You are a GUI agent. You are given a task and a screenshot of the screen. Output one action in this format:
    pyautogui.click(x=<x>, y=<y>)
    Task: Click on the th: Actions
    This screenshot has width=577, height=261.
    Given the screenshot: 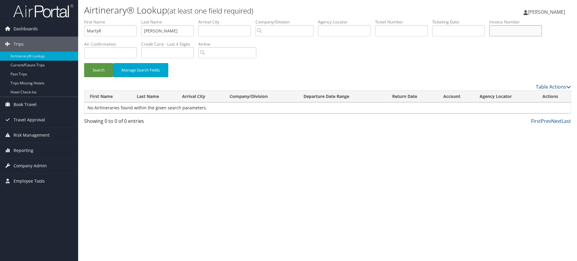 What is the action you would take?
    pyautogui.click(x=554, y=96)
    